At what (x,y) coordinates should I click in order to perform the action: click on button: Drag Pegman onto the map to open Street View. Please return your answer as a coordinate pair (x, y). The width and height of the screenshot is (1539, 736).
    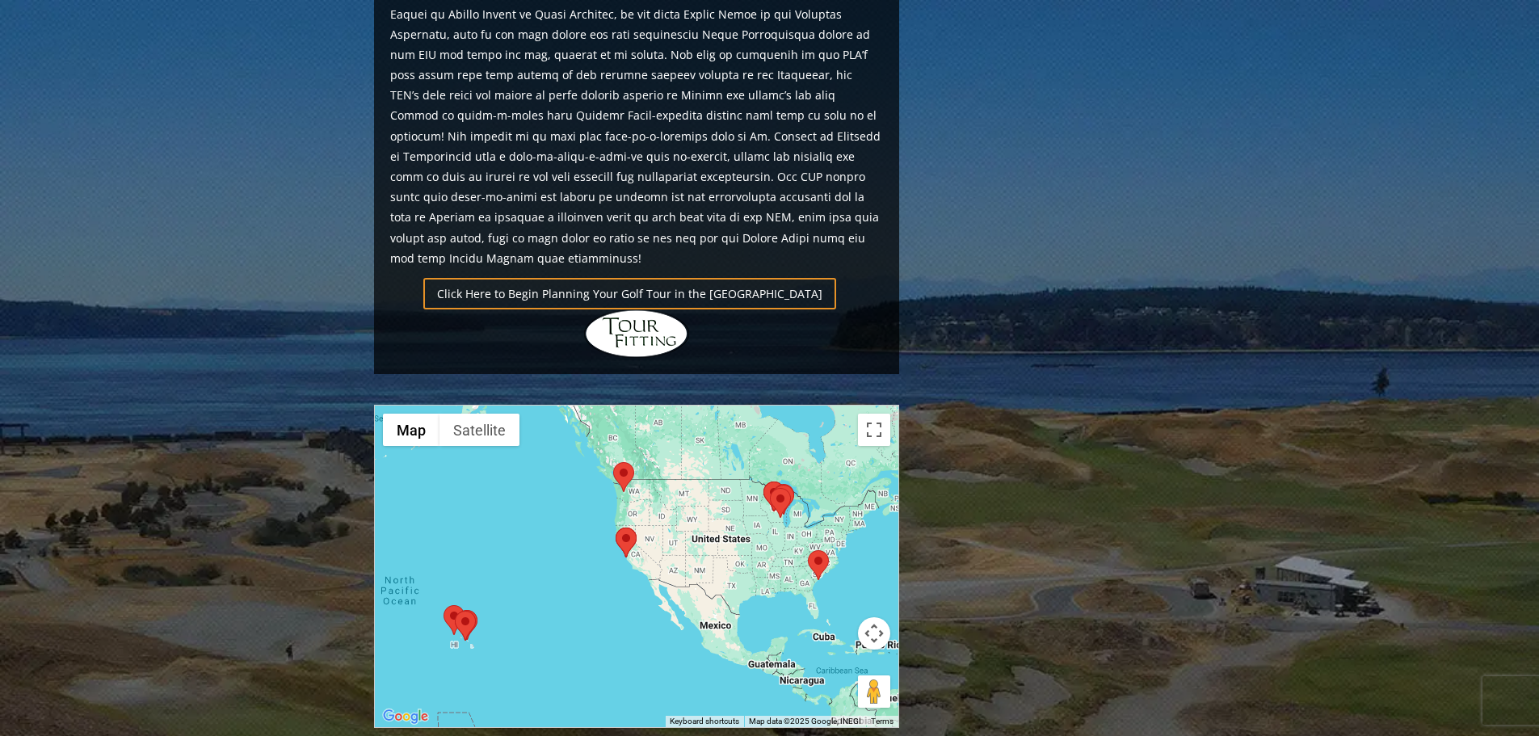
    Looking at the image, I should click on (874, 692).